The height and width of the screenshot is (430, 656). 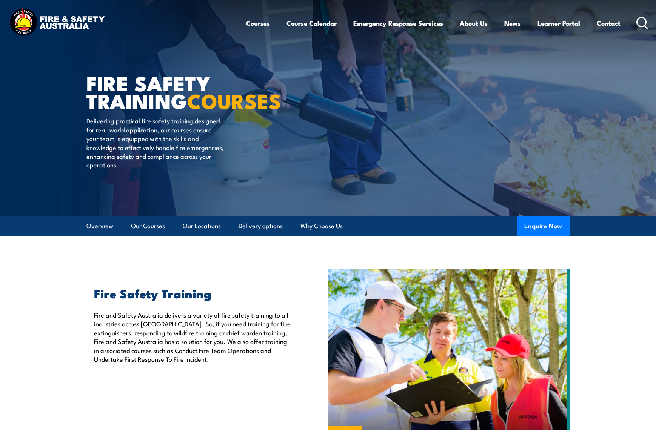 What do you see at coordinates (513, 23) in the screenshot?
I see `a: News` at bounding box center [513, 23].